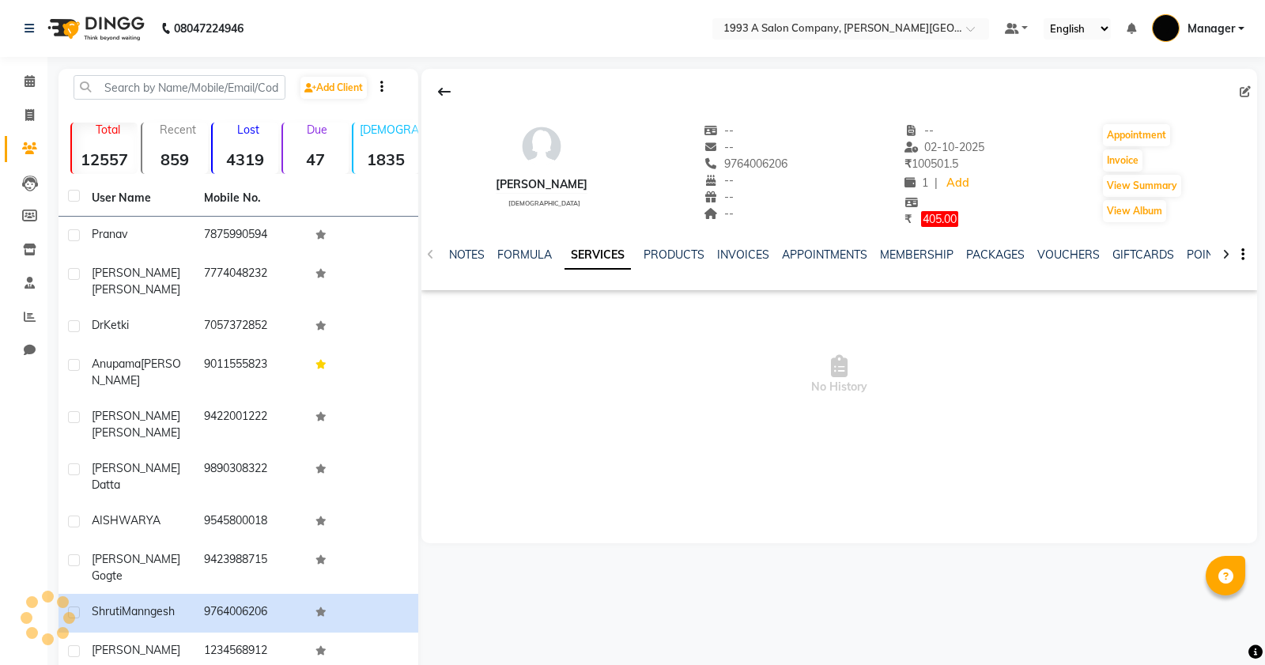  I want to click on strong: 4319, so click(245, 159).